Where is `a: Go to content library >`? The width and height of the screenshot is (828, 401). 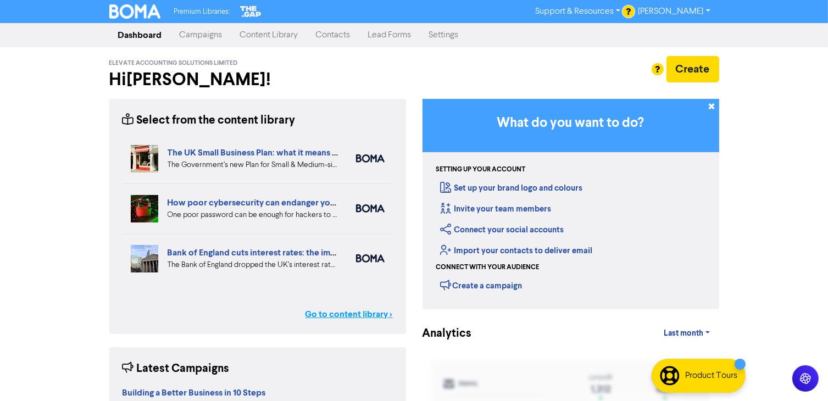
a: Go to content library > is located at coordinates (349, 314).